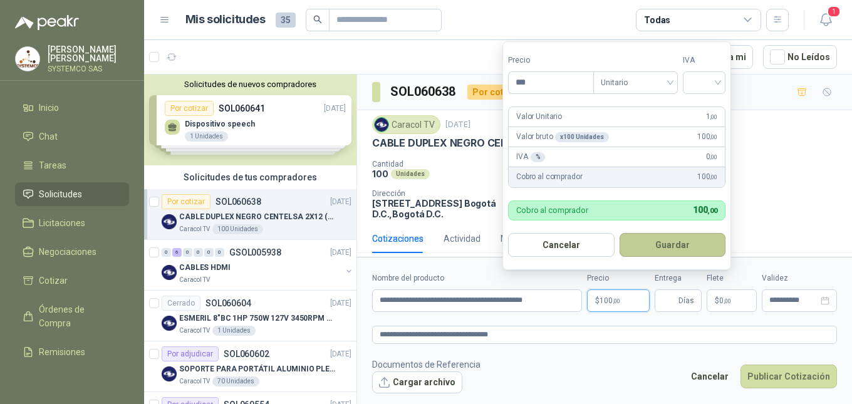 Image resolution: width=852 pixels, height=404 pixels. Describe the element at coordinates (519, 239) in the screenshot. I see `div: Mensajes` at that location.